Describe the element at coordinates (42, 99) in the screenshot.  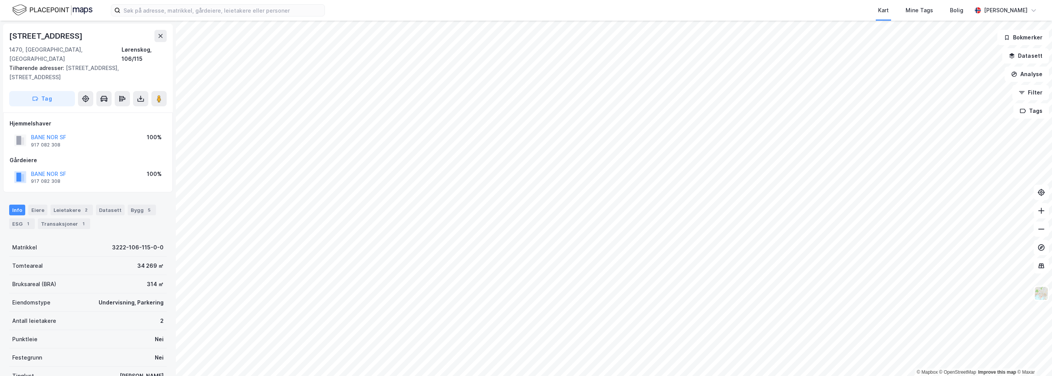
I see `button: Tag` at that location.